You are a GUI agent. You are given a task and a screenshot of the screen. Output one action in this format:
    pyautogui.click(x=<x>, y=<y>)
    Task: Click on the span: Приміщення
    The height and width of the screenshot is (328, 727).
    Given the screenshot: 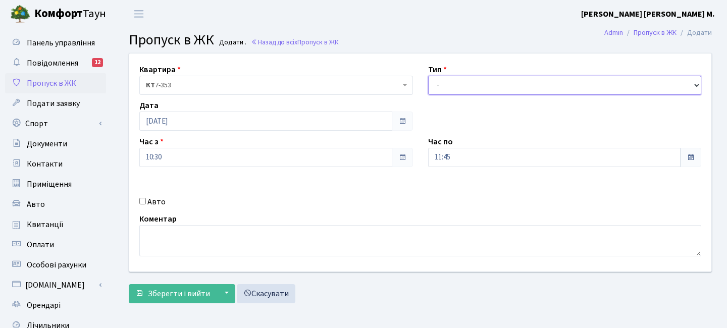 What is the action you would take?
    pyautogui.click(x=49, y=184)
    